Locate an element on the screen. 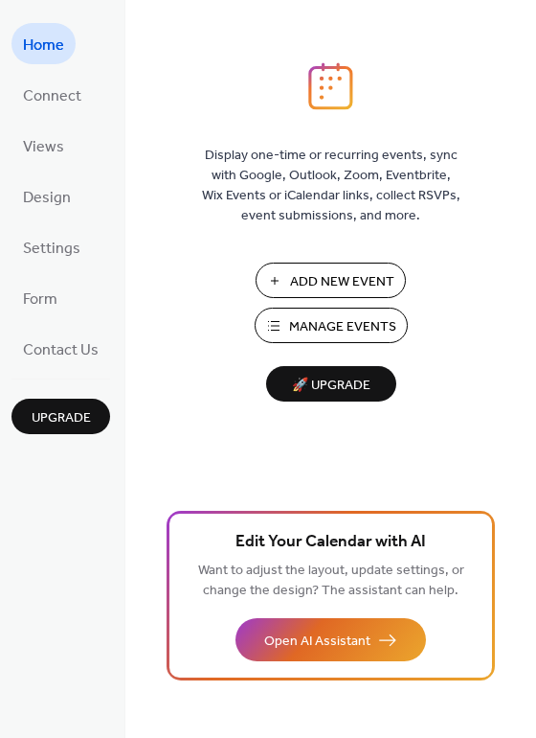  span: Want to adjust the layout, update settings, or change the design? The assistant can help. is located at coordinates (331, 580).